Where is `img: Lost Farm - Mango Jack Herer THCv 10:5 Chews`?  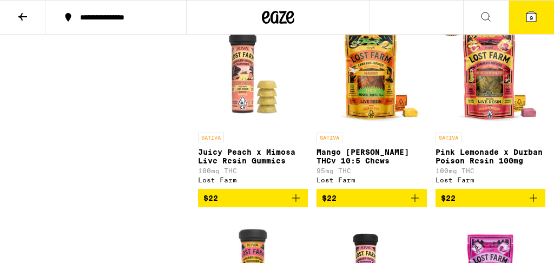 img: Lost Farm - Mango Jack Herer THCv 10:5 Chews is located at coordinates (372, 73).